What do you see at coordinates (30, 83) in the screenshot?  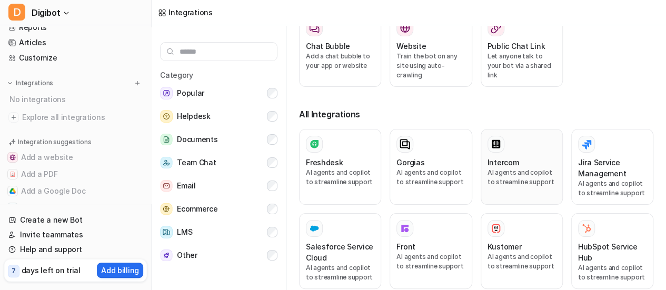 I see `button: Integrations` at bounding box center [30, 83].